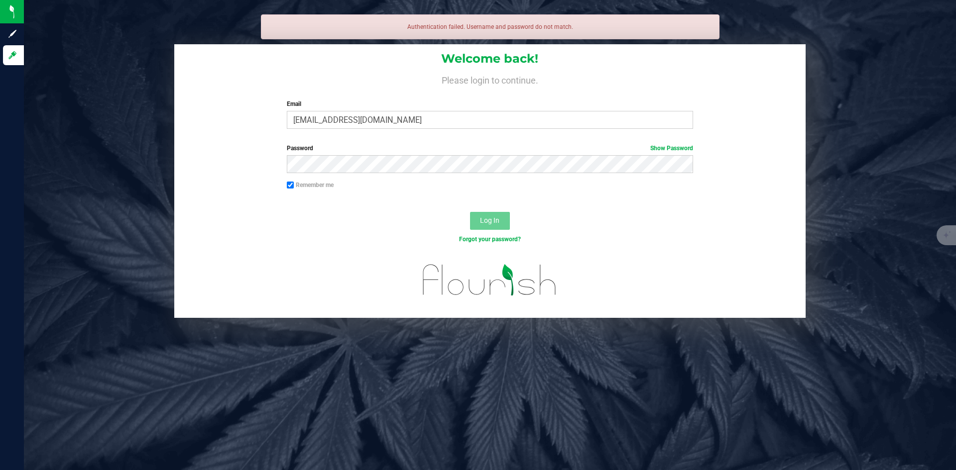 The image size is (956, 470). I want to click on span: Password, so click(300, 148).